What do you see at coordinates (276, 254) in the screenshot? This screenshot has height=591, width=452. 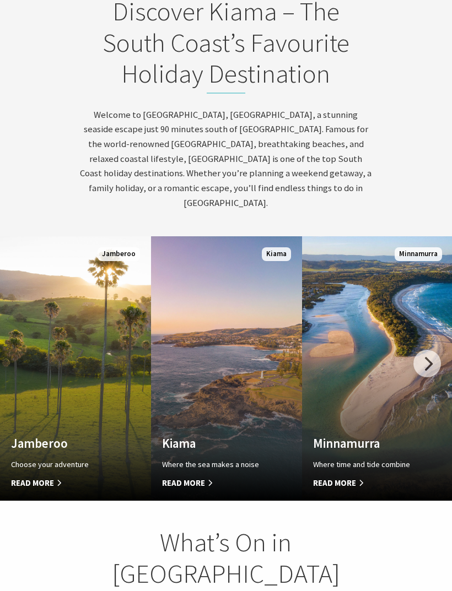 I see `span: Kiama` at bounding box center [276, 254].